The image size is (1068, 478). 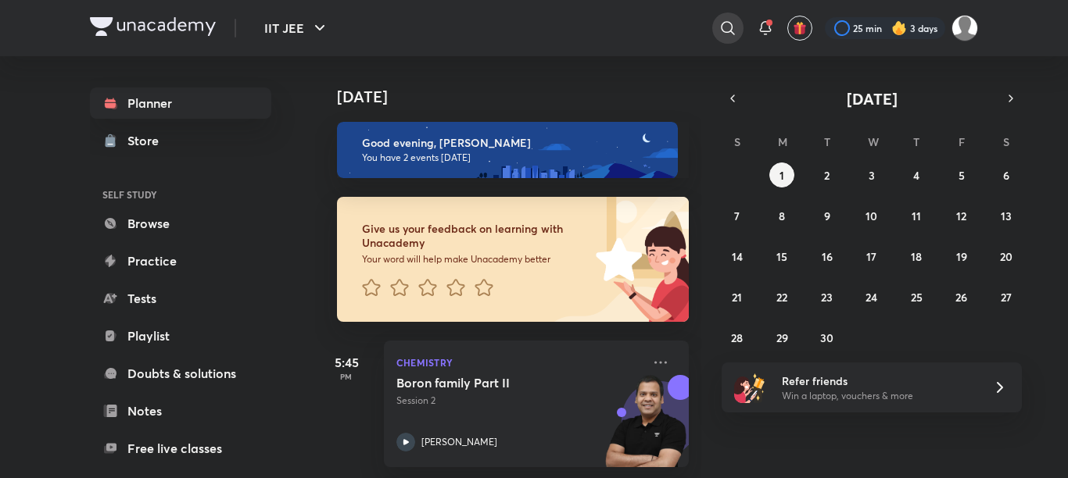 What do you see at coordinates (827, 216) in the screenshot?
I see `abbr: September 9, 2025` at bounding box center [827, 216].